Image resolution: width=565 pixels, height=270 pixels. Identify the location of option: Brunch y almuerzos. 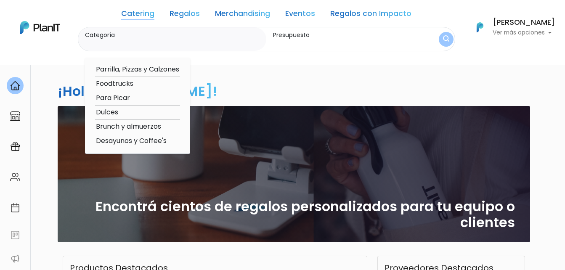
(138, 127).